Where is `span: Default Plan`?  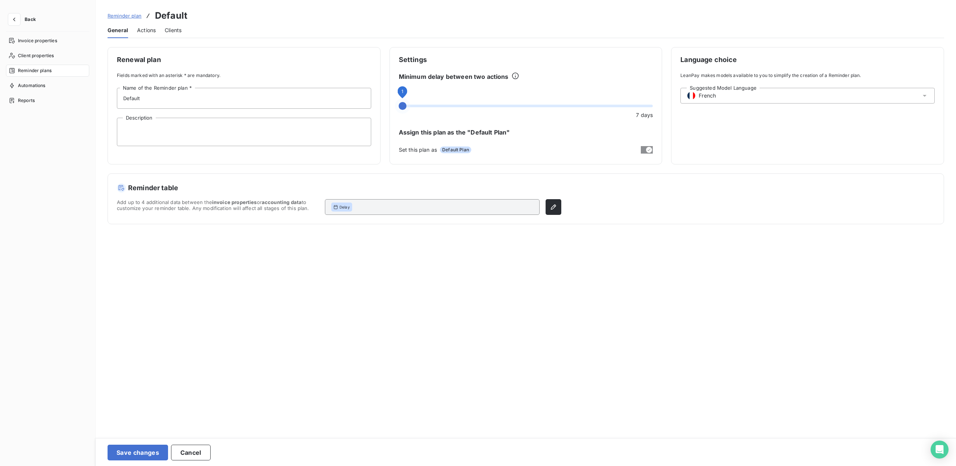 span: Default Plan is located at coordinates (456, 150).